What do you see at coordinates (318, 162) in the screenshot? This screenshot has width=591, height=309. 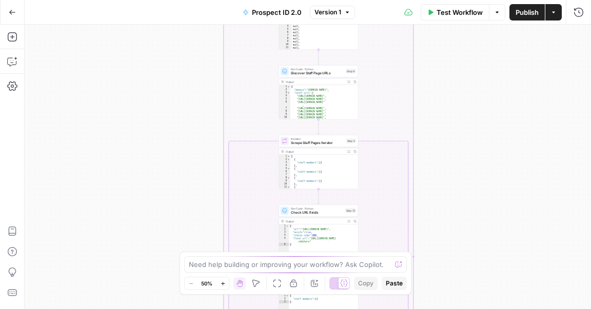 I see `div: IterationScrape Staff Pages IteratorStep 5Output[ { "staff_members":[] }, { "staff_members":[] },...` at bounding box center [318, 162].